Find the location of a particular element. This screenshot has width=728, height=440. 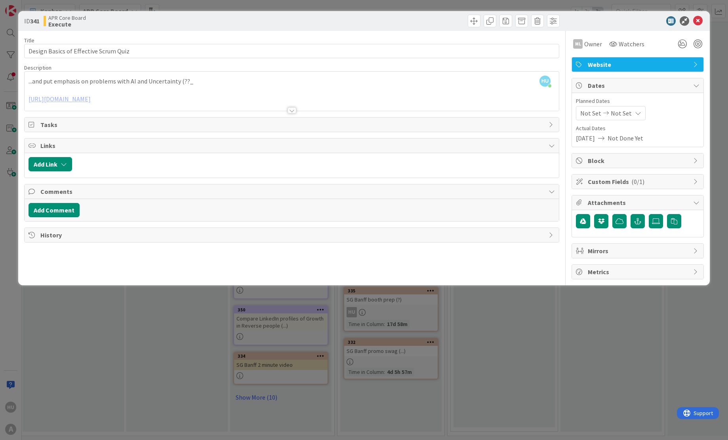

b: 341 is located at coordinates (35, 21).